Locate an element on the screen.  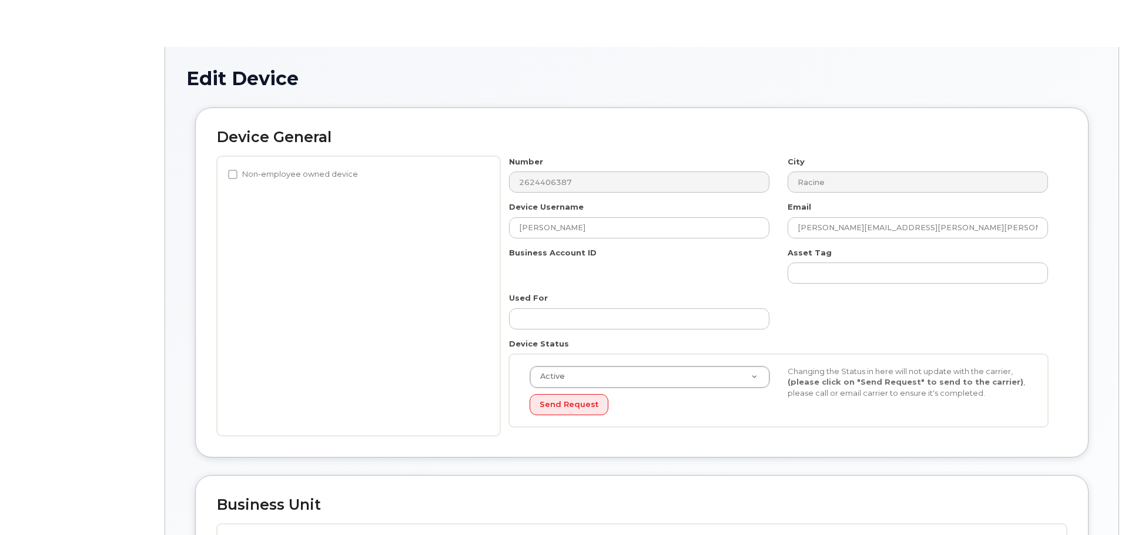
label: Device Status is located at coordinates (539, 344).